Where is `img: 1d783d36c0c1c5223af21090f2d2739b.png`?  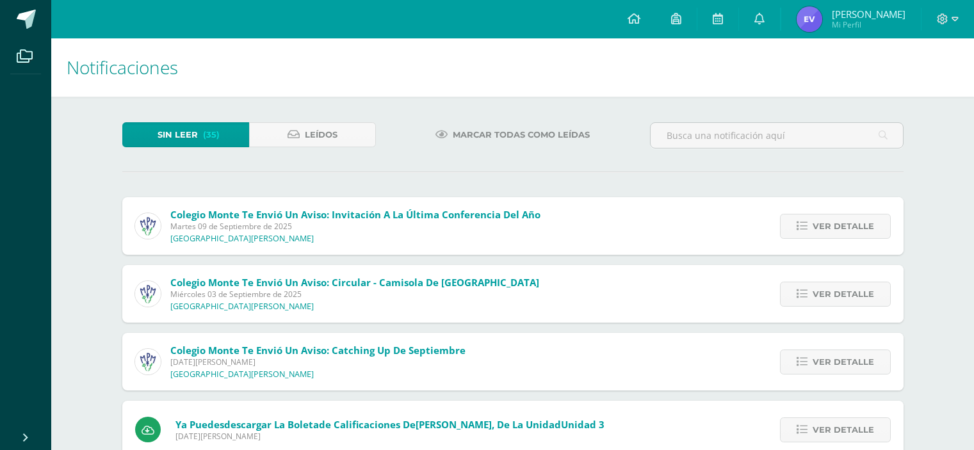
img: 1d783d36c0c1c5223af21090f2d2739b.png is located at coordinates (809, 19).